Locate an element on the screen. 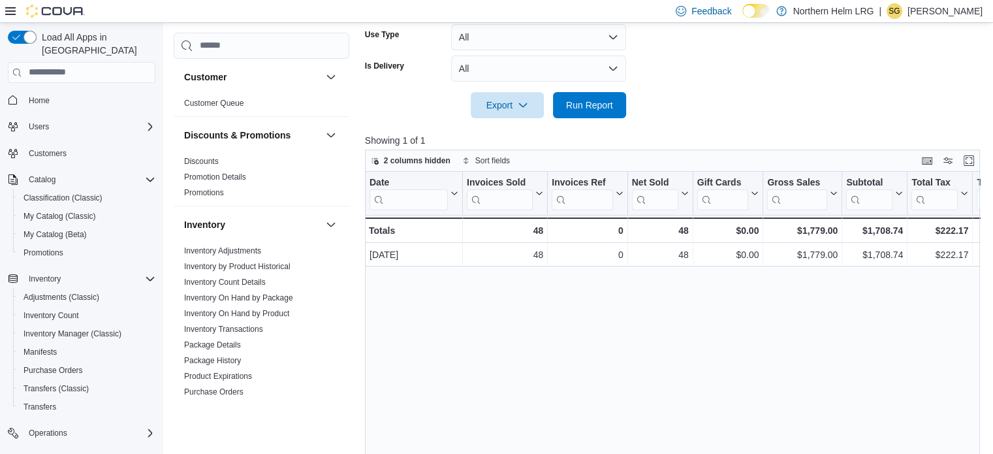  button: Inventory Manager (Classic) is located at coordinates (87, 334).